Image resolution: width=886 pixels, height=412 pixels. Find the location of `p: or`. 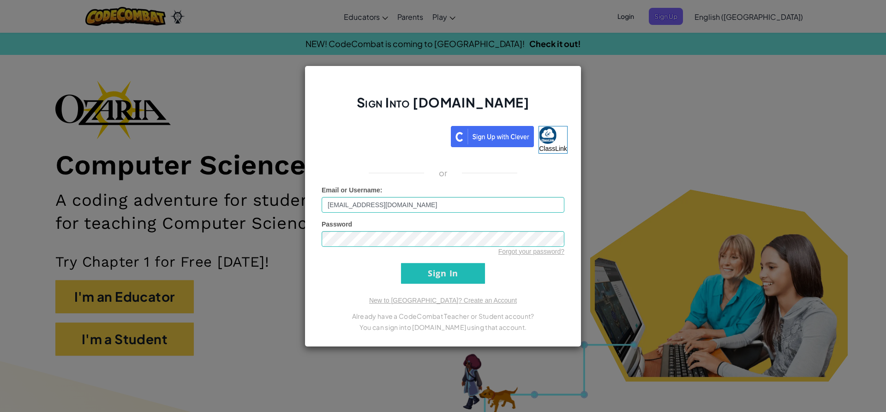

p: or is located at coordinates (443, 173).